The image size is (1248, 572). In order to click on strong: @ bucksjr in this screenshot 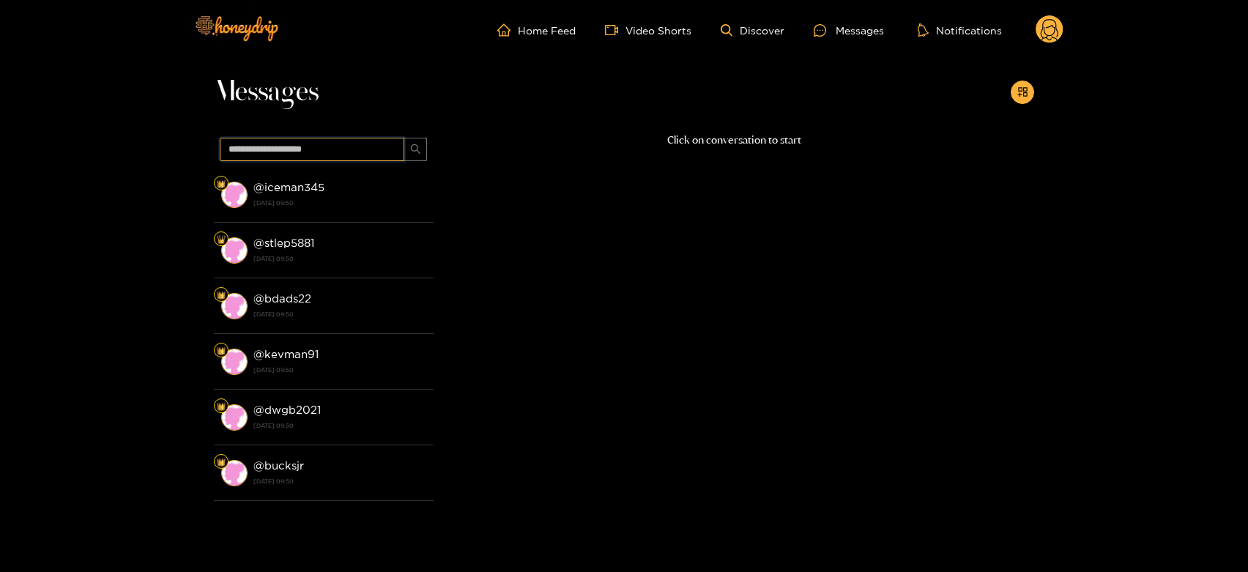, I will do `click(278, 465)`.